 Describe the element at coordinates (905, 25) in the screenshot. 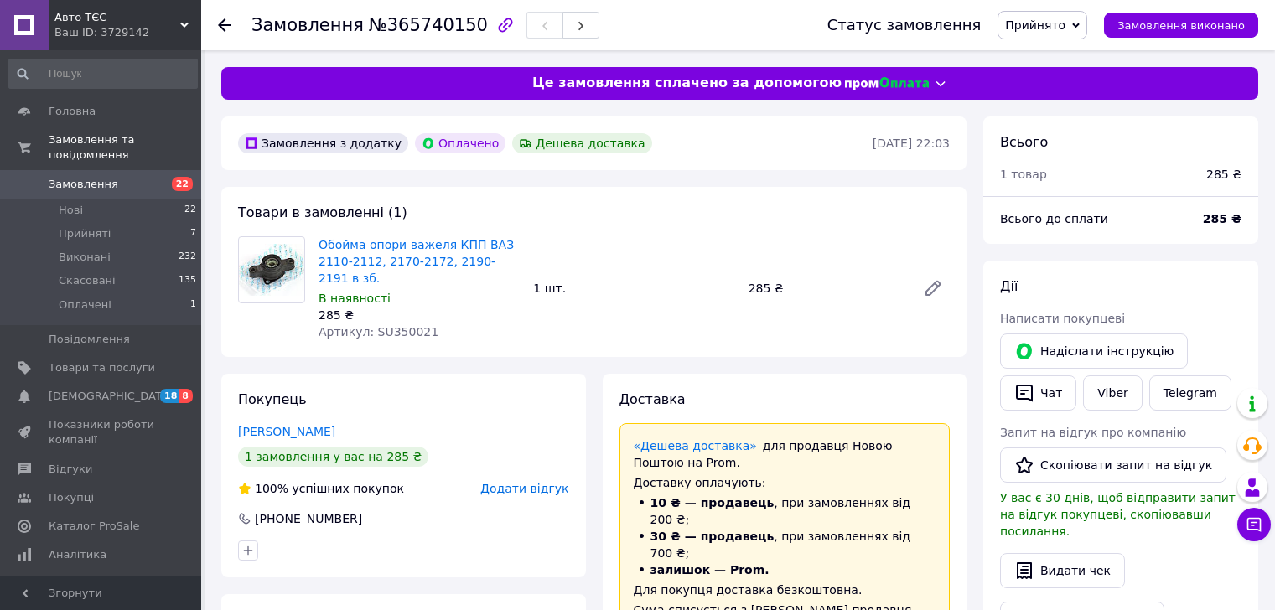

I see `div: Статус замовлення` at that location.